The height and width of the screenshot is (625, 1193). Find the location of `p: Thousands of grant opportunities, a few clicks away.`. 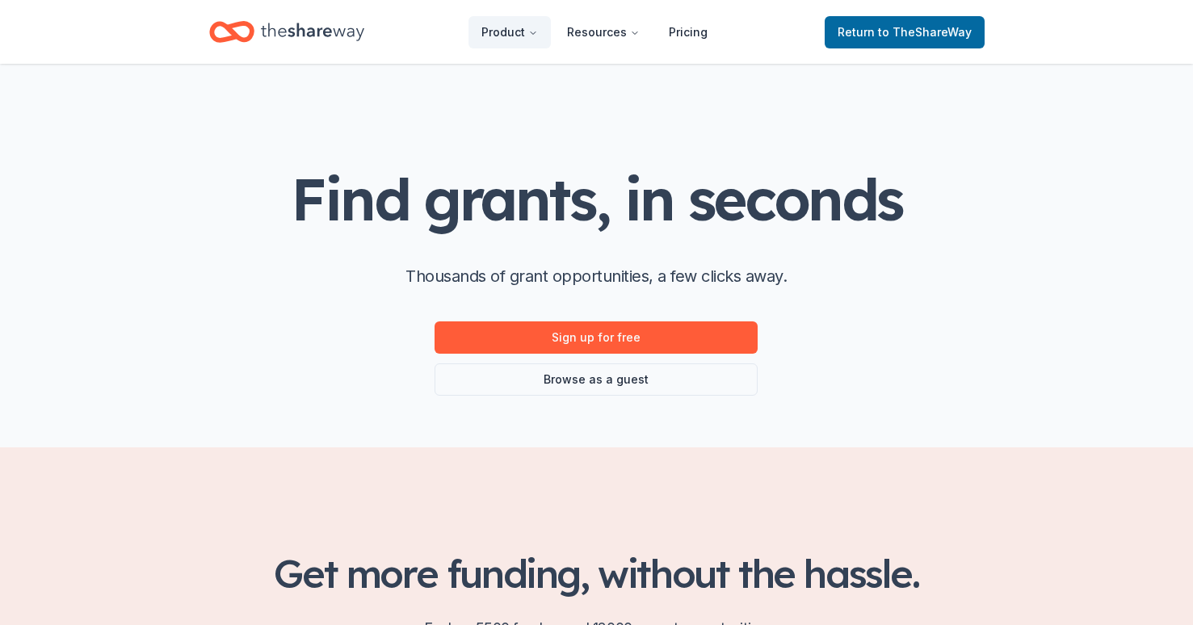

p: Thousands of grant opportunities, a few clicks away. is located at coordinates (596, 276).